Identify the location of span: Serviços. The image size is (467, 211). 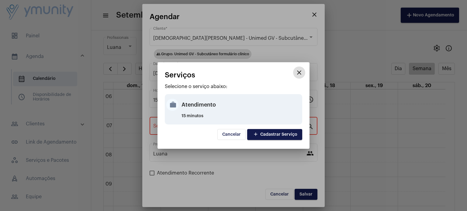
(180, 75).